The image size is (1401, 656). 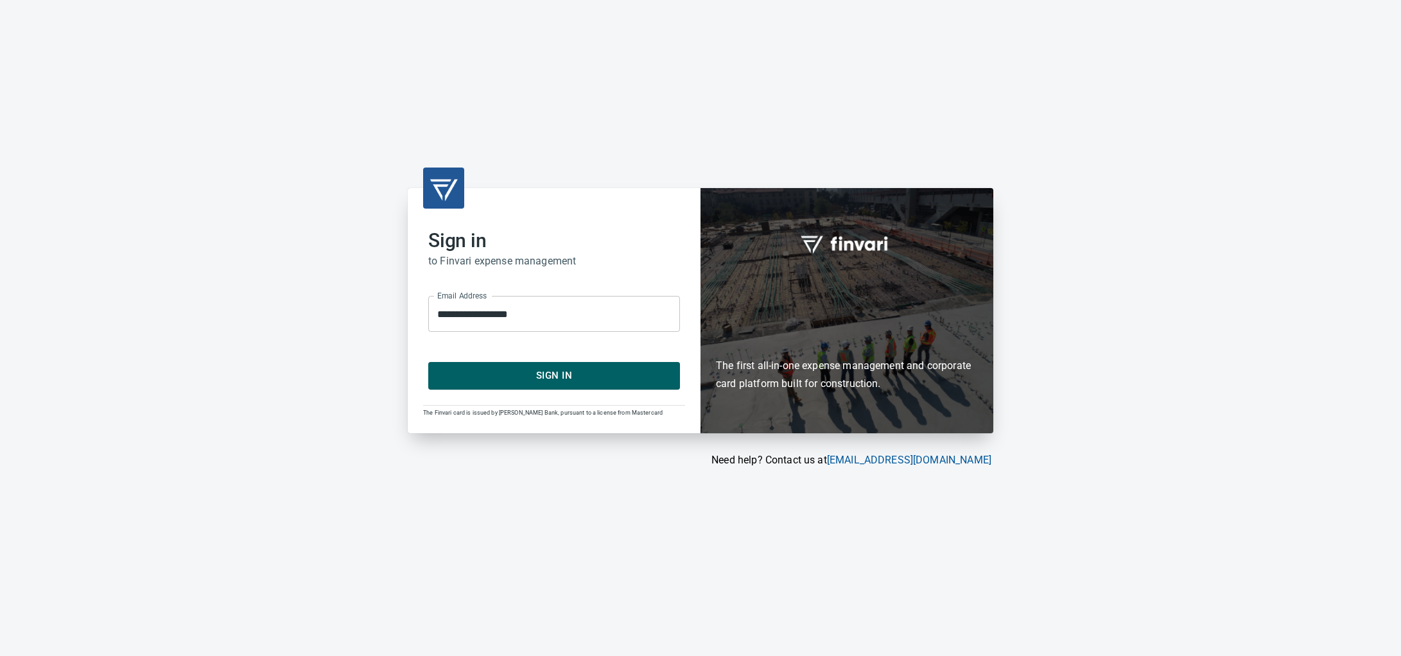 What do you see at coordinates (444, 188) in the screenshot?
I see `img: transparent_logo.png` at bounding box center [444, 188].